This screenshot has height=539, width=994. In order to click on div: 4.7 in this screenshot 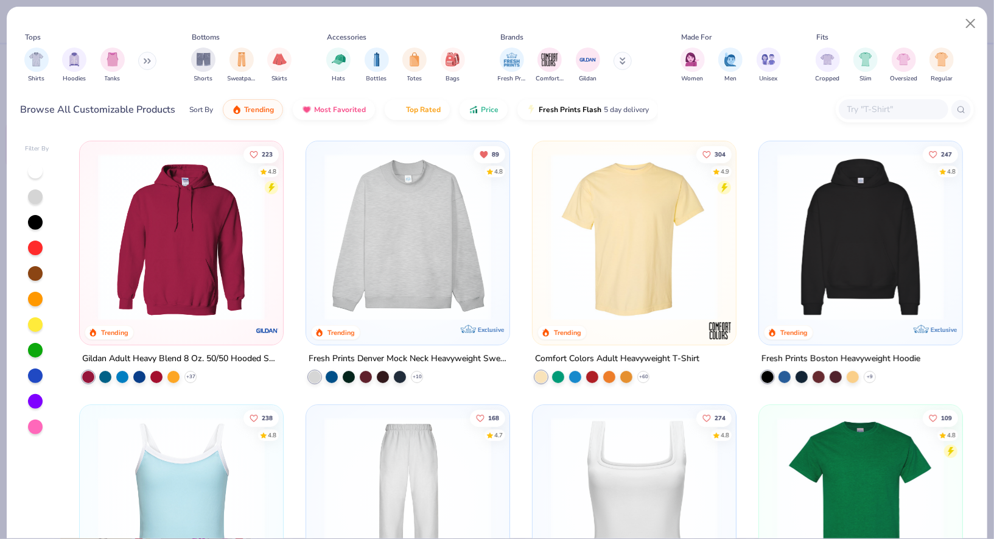, I will do `click(498, 435)`.